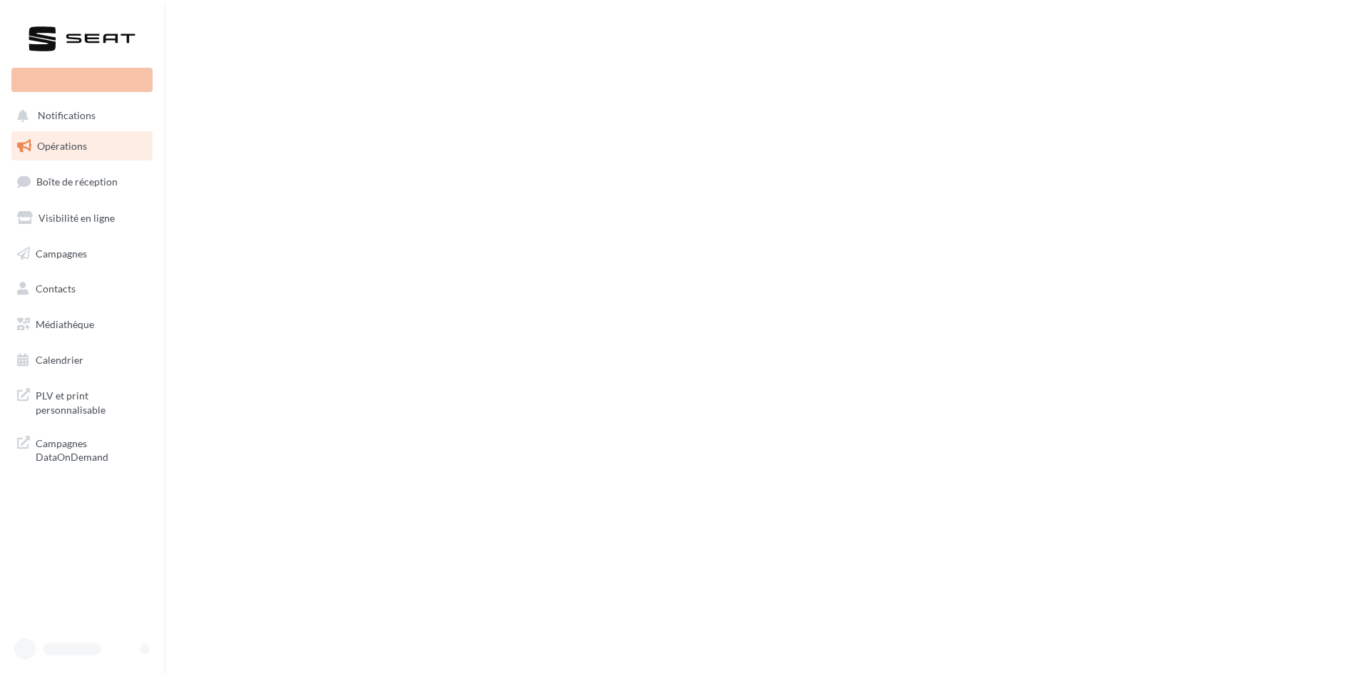  Describe the element at coordinates (82, 254) in the screenshot. I see `a: Campagnes` at that location.